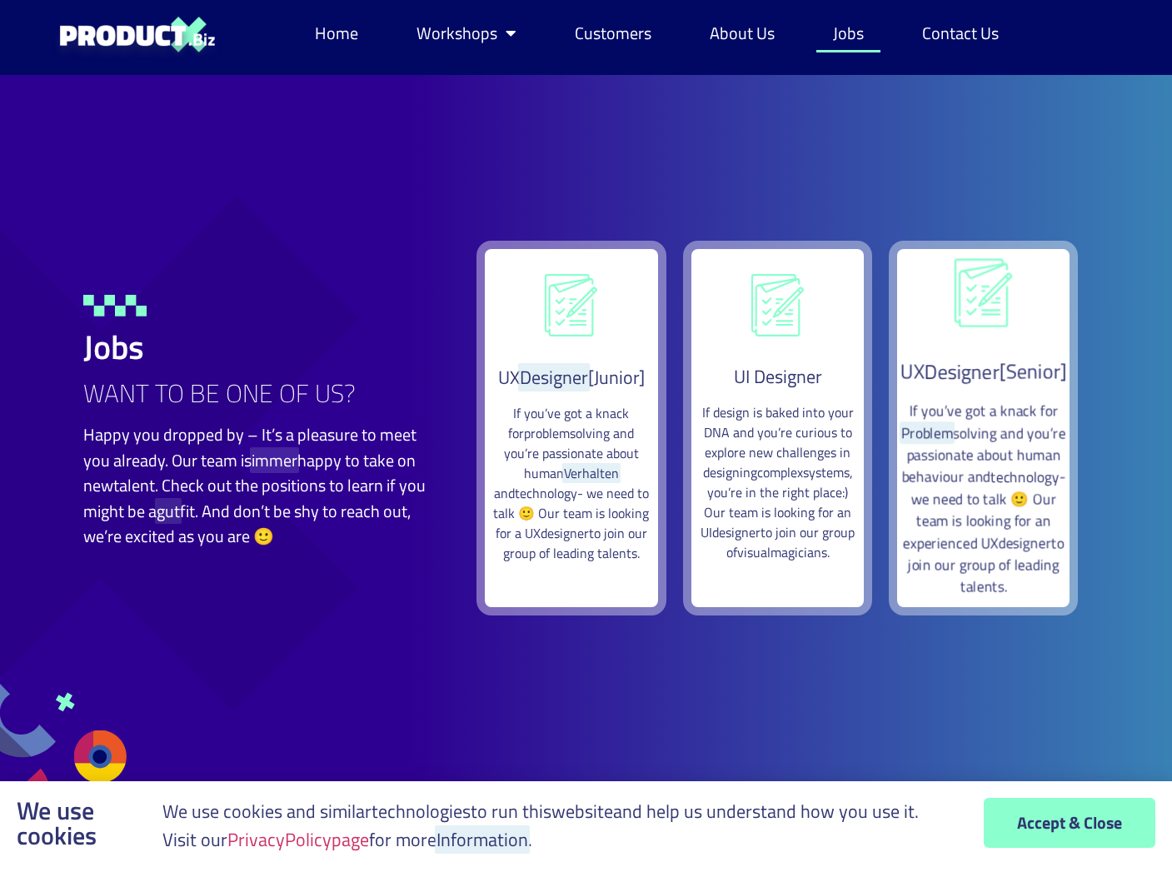 This screenshot has width=1172, height=882. What do you see at coordinates (1070, 823) in the screenshot?
I see `a: Accept & Close` at bounding box center [1070, 823].